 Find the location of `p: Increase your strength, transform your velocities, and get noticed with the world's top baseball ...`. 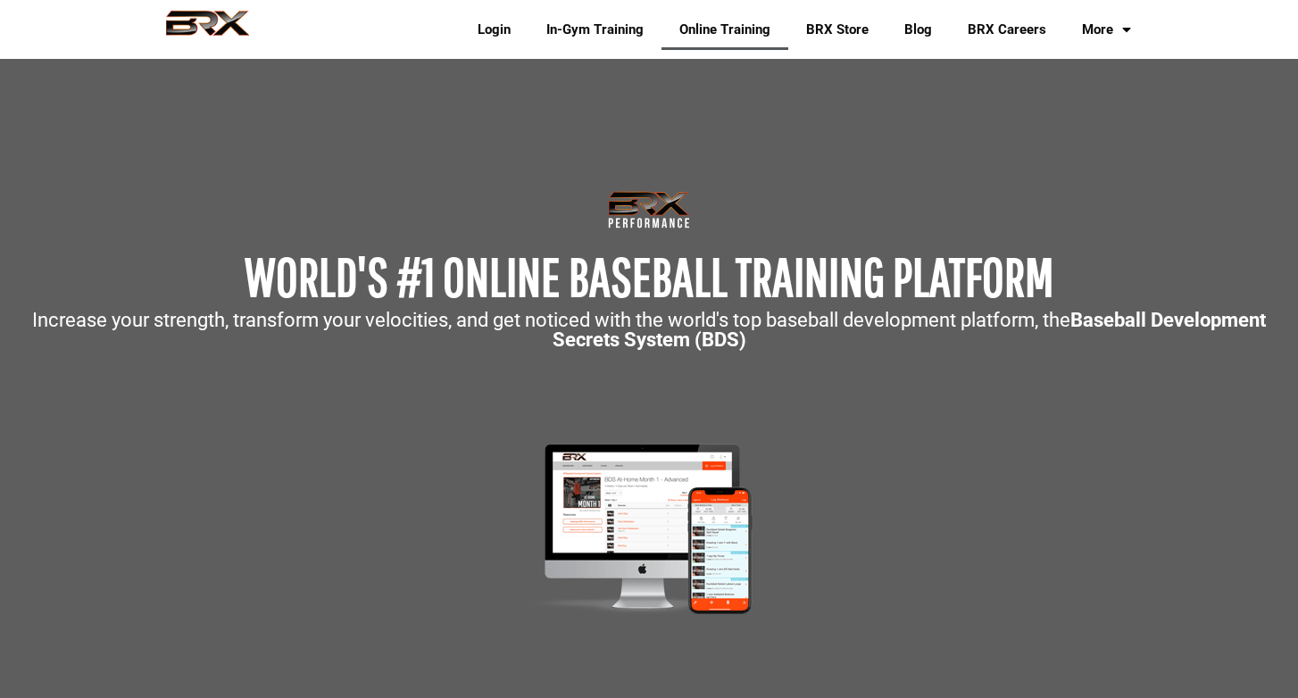

p: Increase your strength, transform your velocities, and get noticed with the world's top baseball ... is located at coordinates (649, 330).